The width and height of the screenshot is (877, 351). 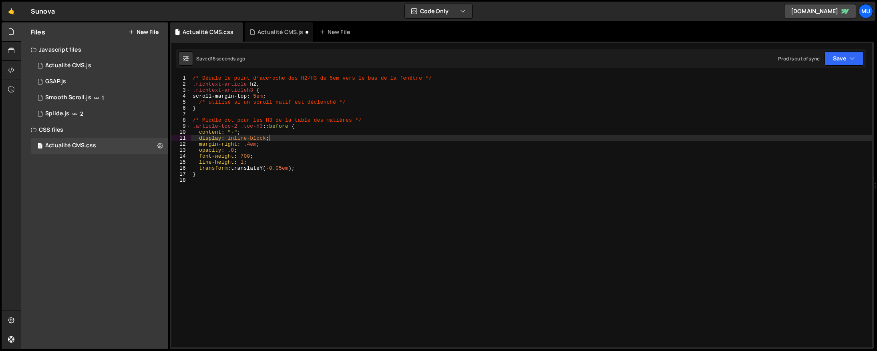 I want to click on div: Splide.js, so click(x=57, y=114).